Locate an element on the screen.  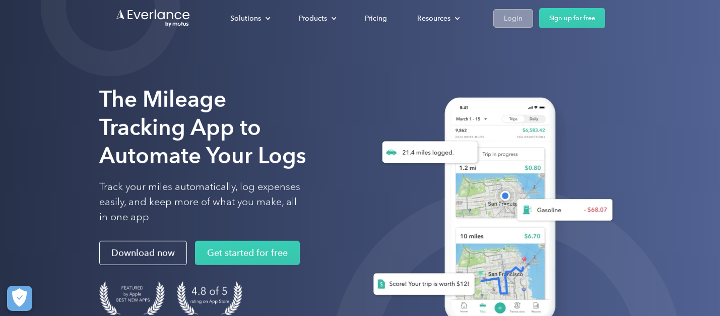
img: 4.9 out of 5 stars on the app store is located at coordinates (209, 298).